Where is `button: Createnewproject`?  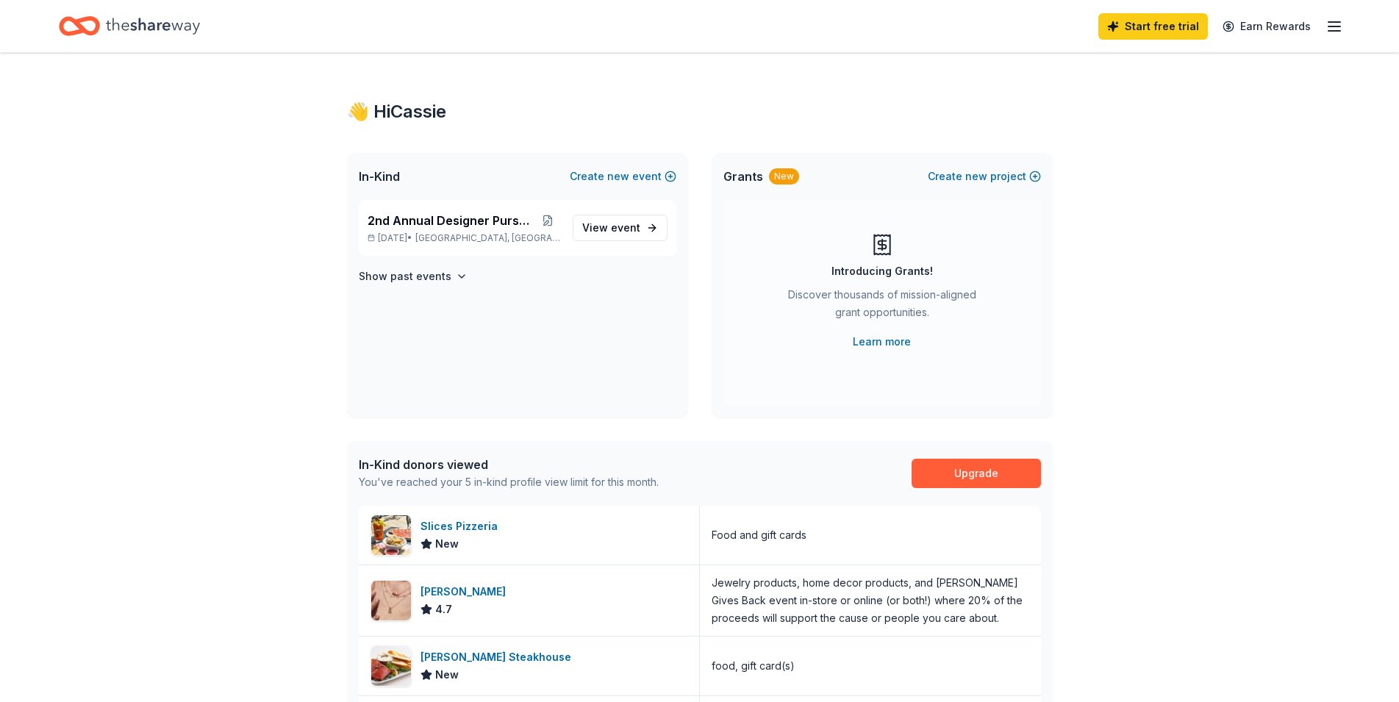 button: Createnewproject is located at coordinates (985, 176).